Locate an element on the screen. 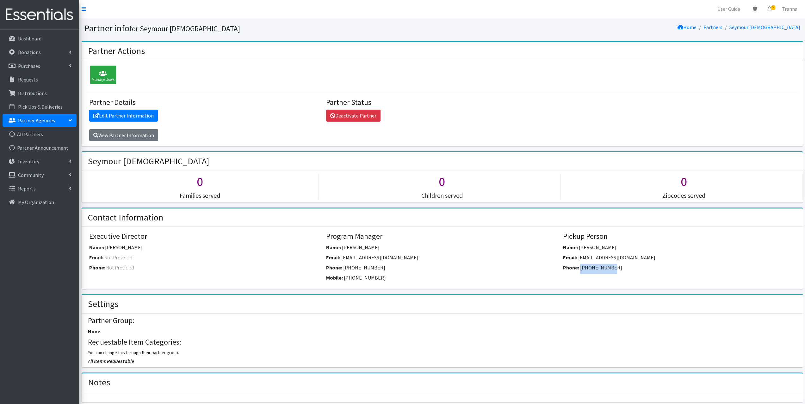  h2: Notes is located at coordinates (99, 383).